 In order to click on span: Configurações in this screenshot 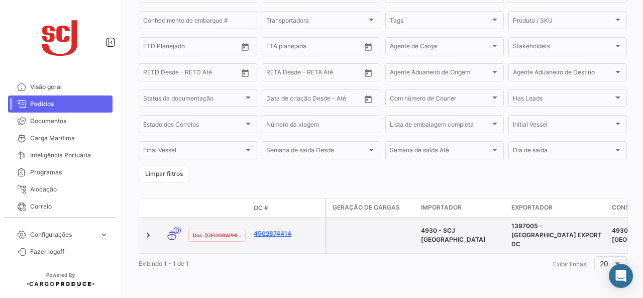, I will do `click(63, 234)`.